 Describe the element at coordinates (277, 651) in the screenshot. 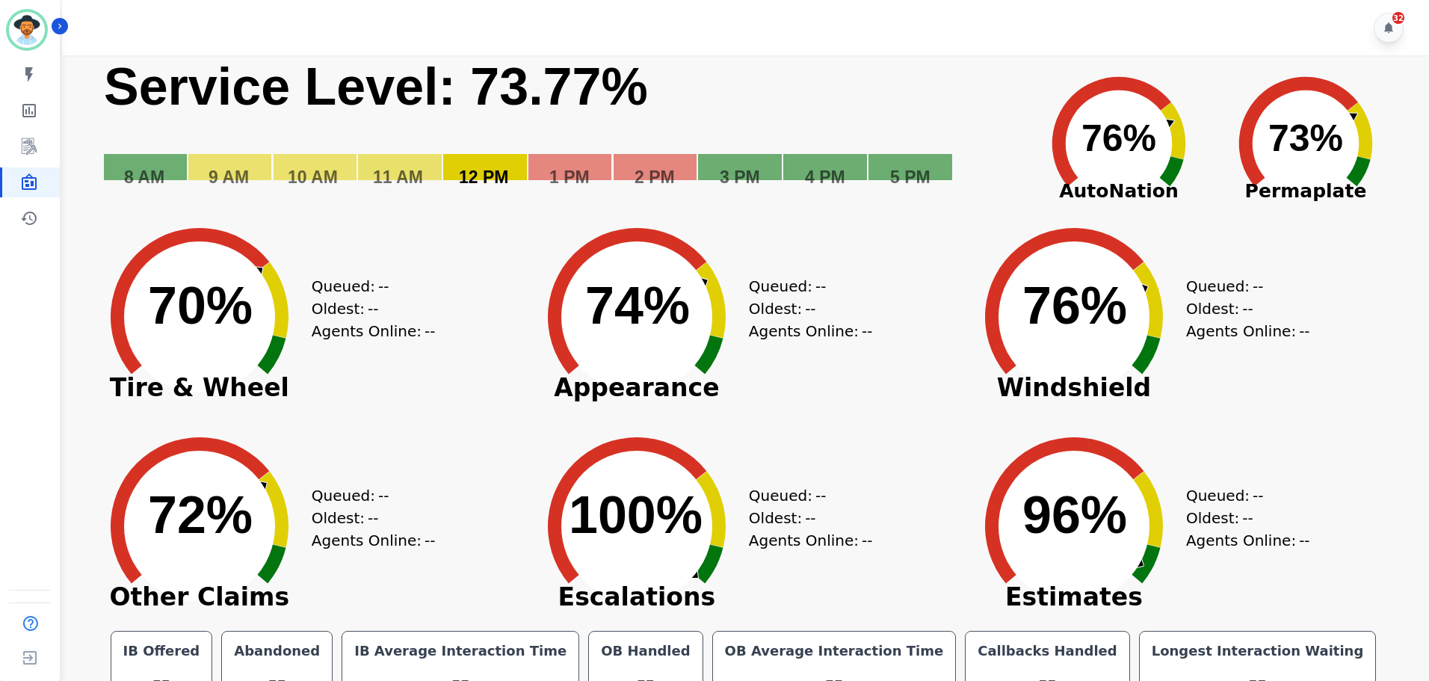

I see `div: Abandoned` at that location.